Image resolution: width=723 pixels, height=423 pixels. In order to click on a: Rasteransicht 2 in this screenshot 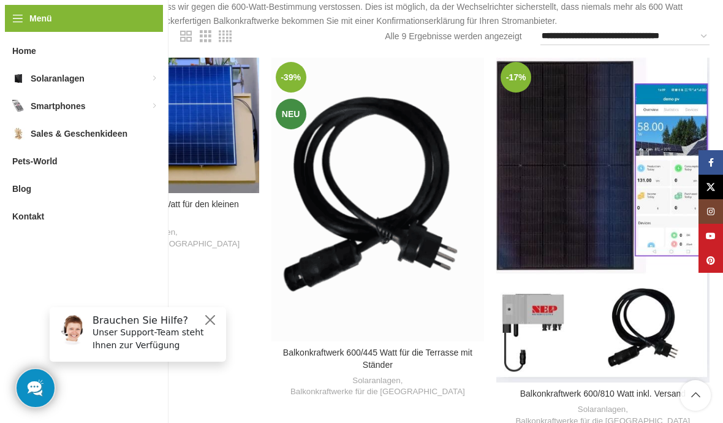, I will do `click(186, 36)`.